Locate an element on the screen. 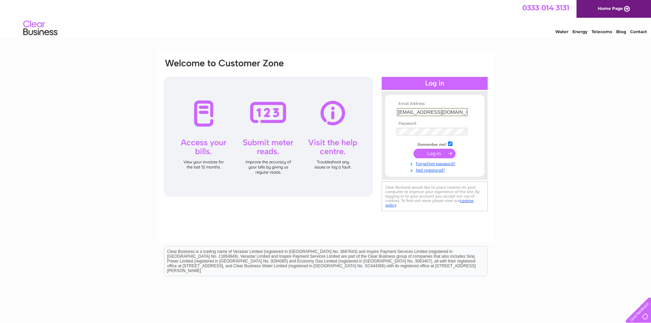 This screenshot has height=323, width=651. div: Clear Business would like to place cookies on your computer to improve your experience of the sit... is located at coordinates (435, 196).